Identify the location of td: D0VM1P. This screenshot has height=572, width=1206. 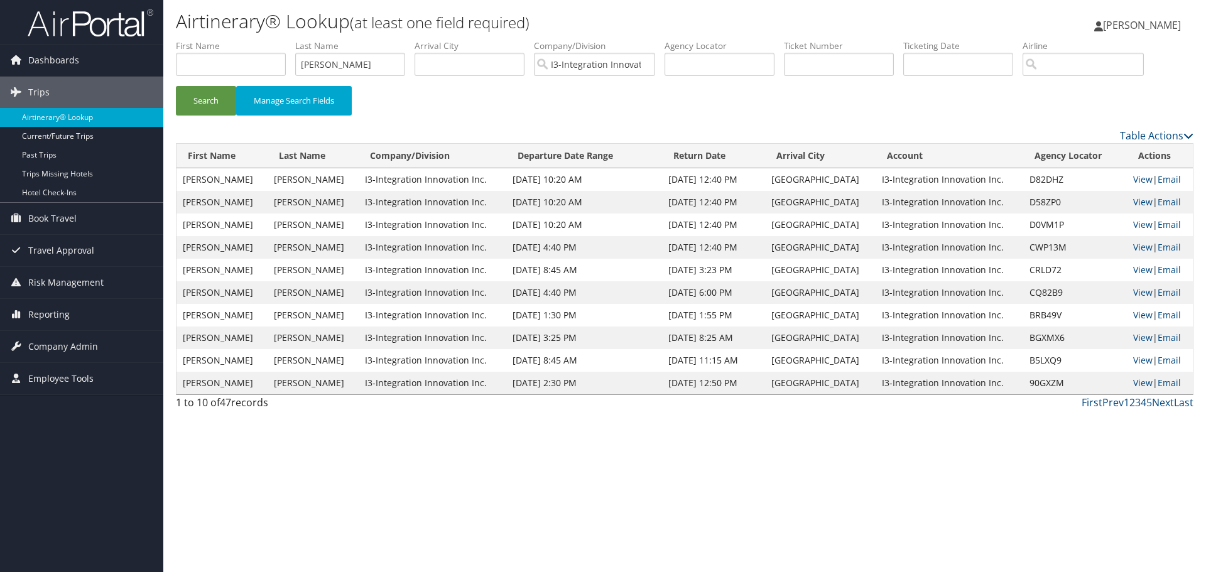
(1075, 225).